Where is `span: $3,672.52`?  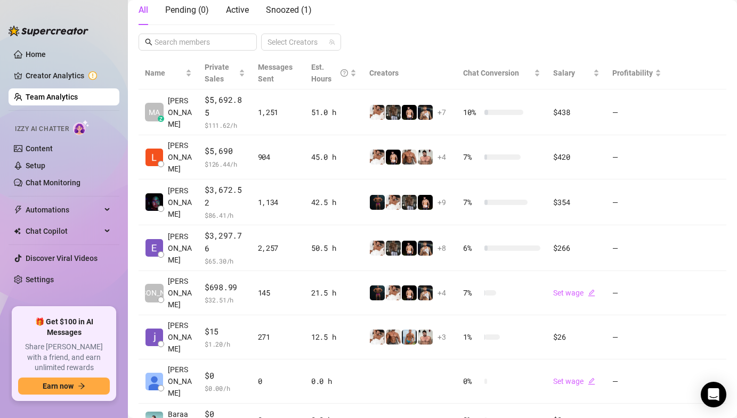 span: $3,672.52 is located at coordinates (225, 196).